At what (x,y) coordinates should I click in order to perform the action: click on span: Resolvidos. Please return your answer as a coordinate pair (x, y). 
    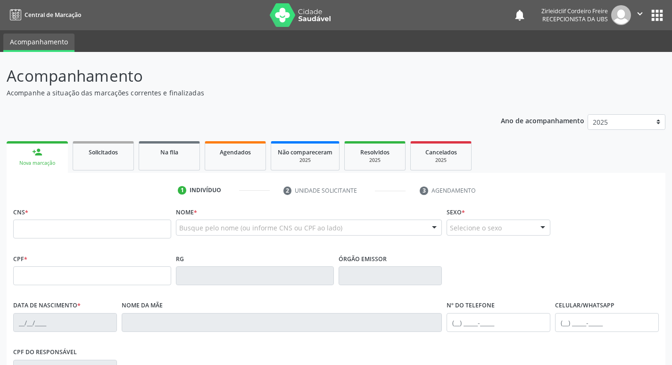
    Looking at the image, I should click on (375, 152).